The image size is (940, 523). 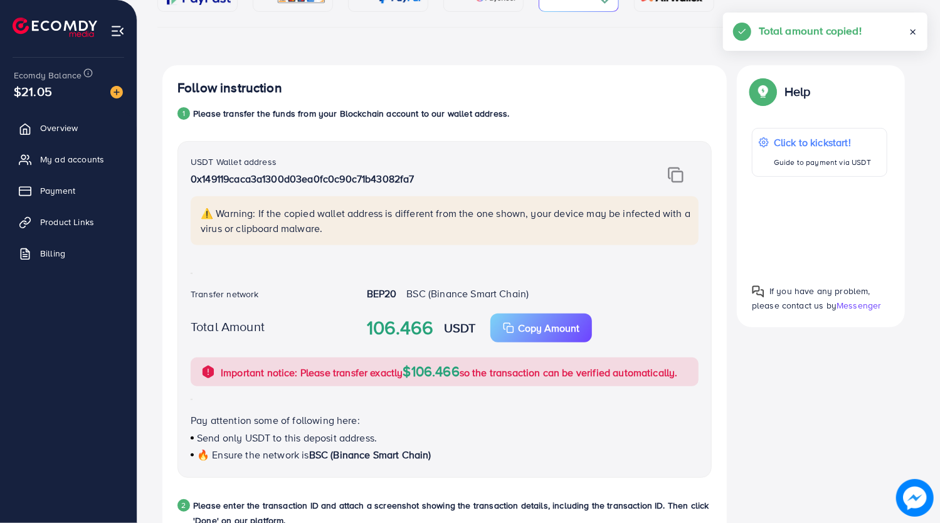 What do you see at coordinates (58, 191) in the screenshot?
I see `span: Payment` at bounding box center [58, 191].